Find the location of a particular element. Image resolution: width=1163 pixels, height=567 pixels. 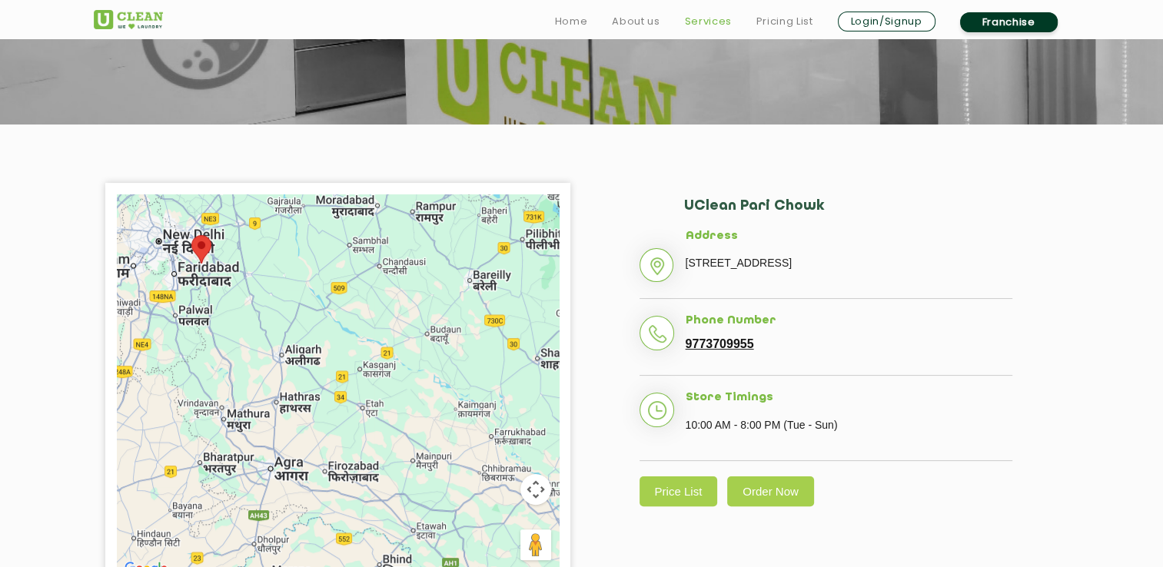

img: UClean Laundry and Dry Cleaning is located at coordinates (128, 19).